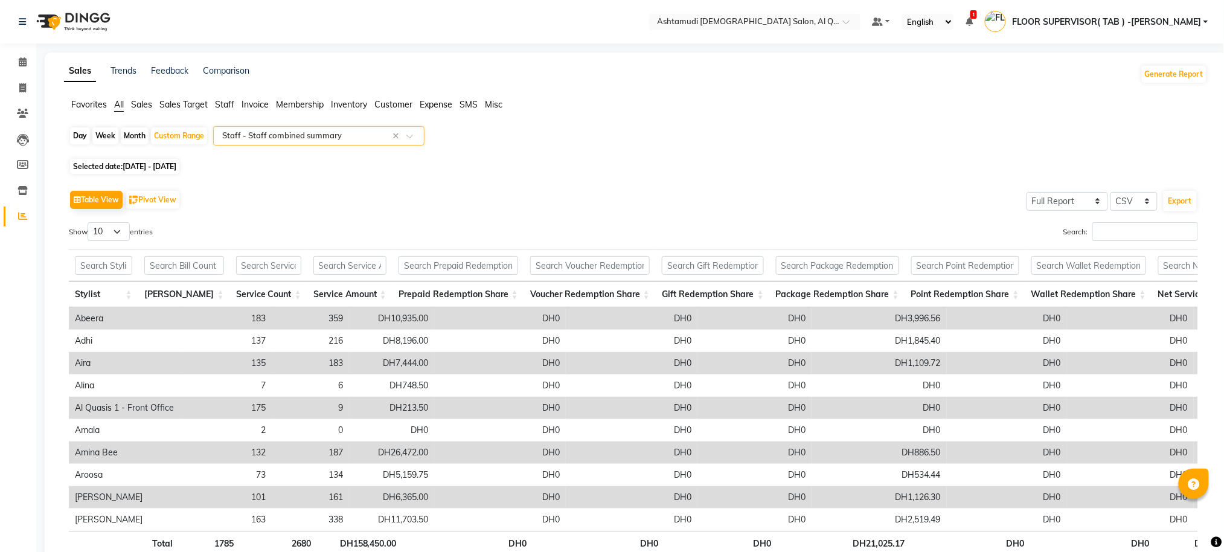  Describe the element at coordinates (111, 231) in the screenshot. I see `label: Show entries` at that location.